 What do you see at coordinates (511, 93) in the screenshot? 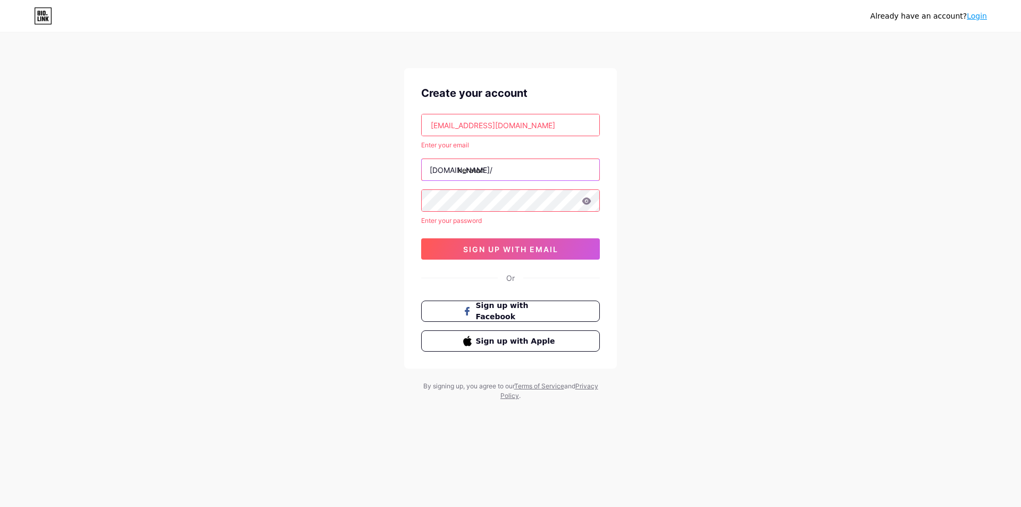
I see `div: Create your account` at bounding box center [511, 93].